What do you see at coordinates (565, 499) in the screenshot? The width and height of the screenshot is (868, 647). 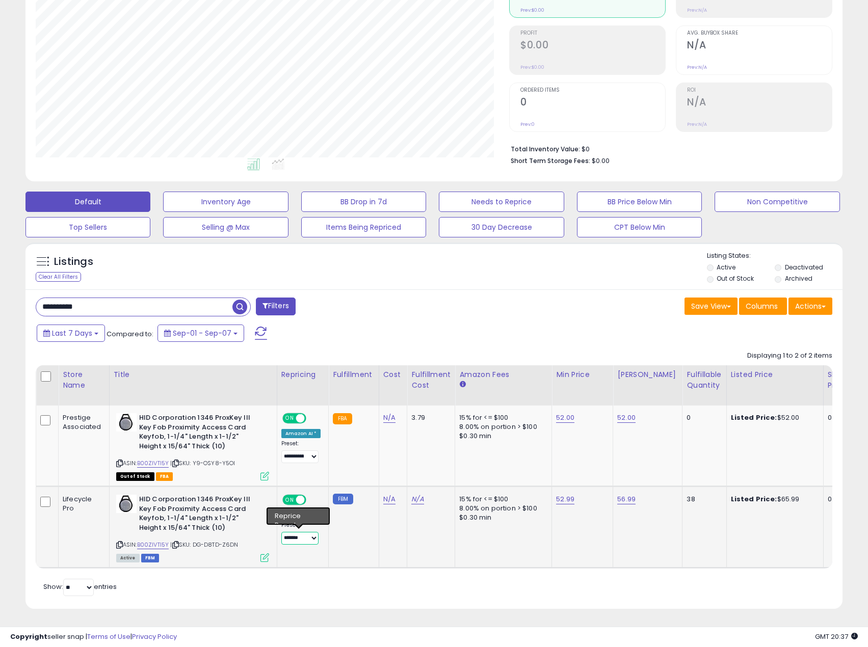 I see `a: 52.99` at bounding box center [565, 499].